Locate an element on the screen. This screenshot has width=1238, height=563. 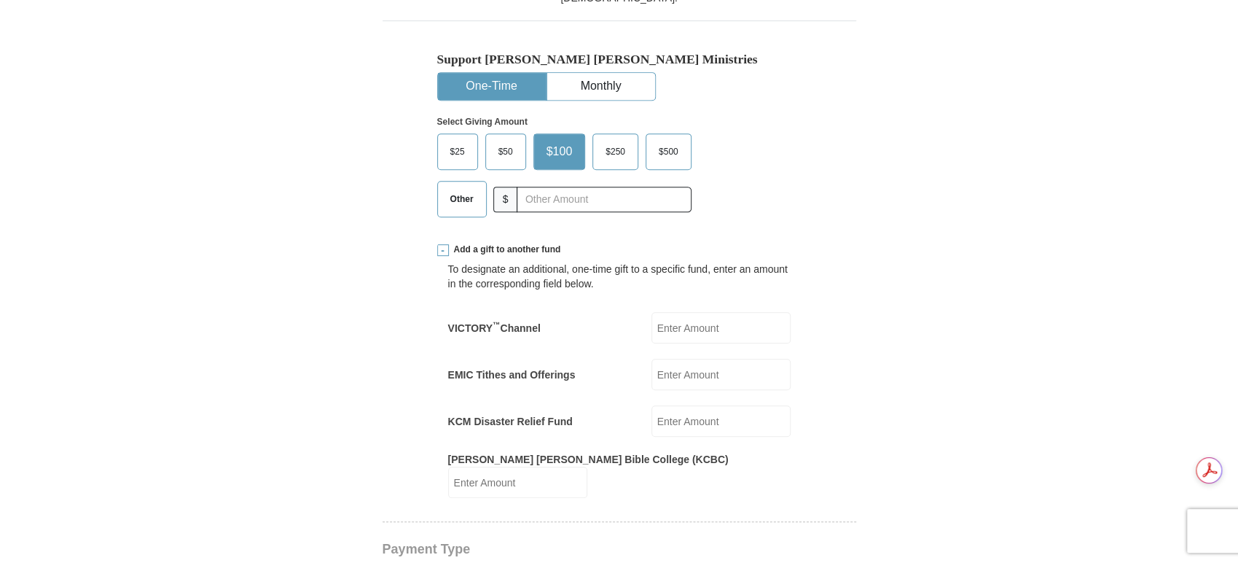
sup: ™ is located at coordinates (496, 324).